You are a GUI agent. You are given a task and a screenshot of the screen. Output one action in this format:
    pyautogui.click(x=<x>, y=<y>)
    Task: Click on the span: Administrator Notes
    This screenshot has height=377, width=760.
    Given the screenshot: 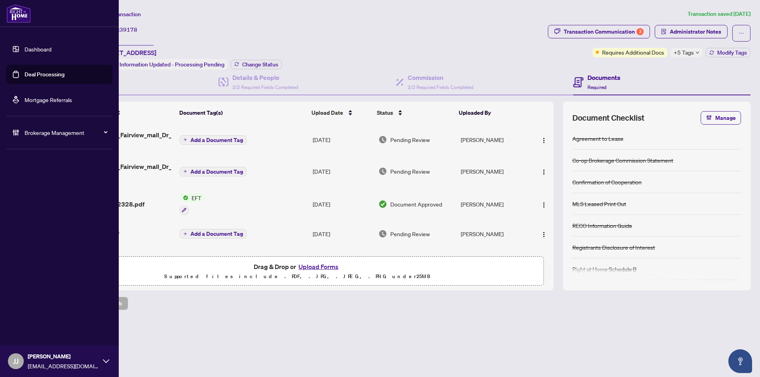 What is the action you would take?
    pyautogui.click(x=696, y=32)
    